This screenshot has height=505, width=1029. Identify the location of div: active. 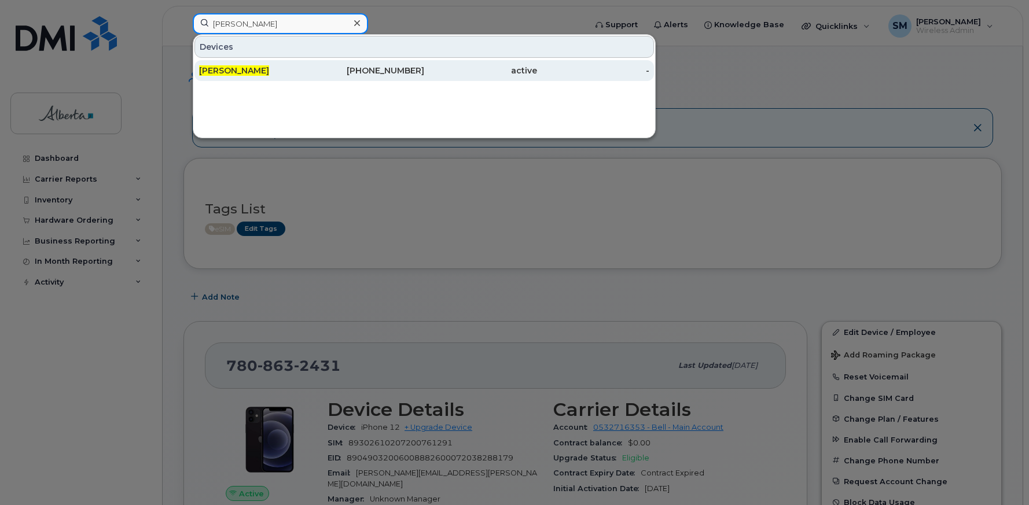
(480, 71).